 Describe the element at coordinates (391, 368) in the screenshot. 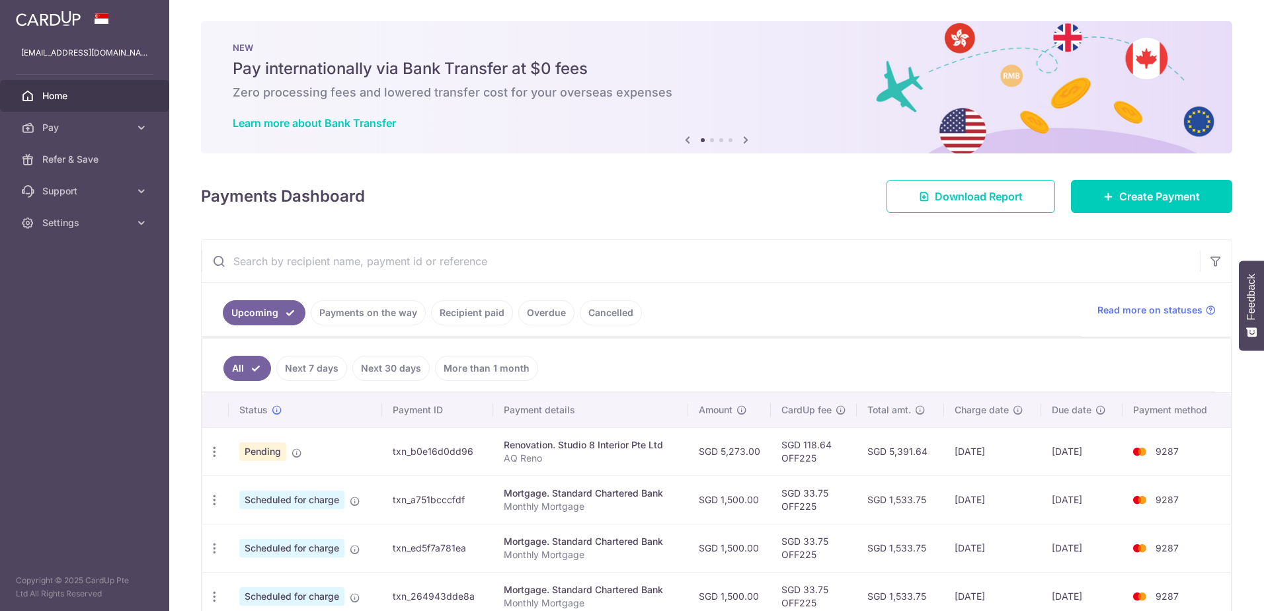

I see `a: Next 30 days` at that location.